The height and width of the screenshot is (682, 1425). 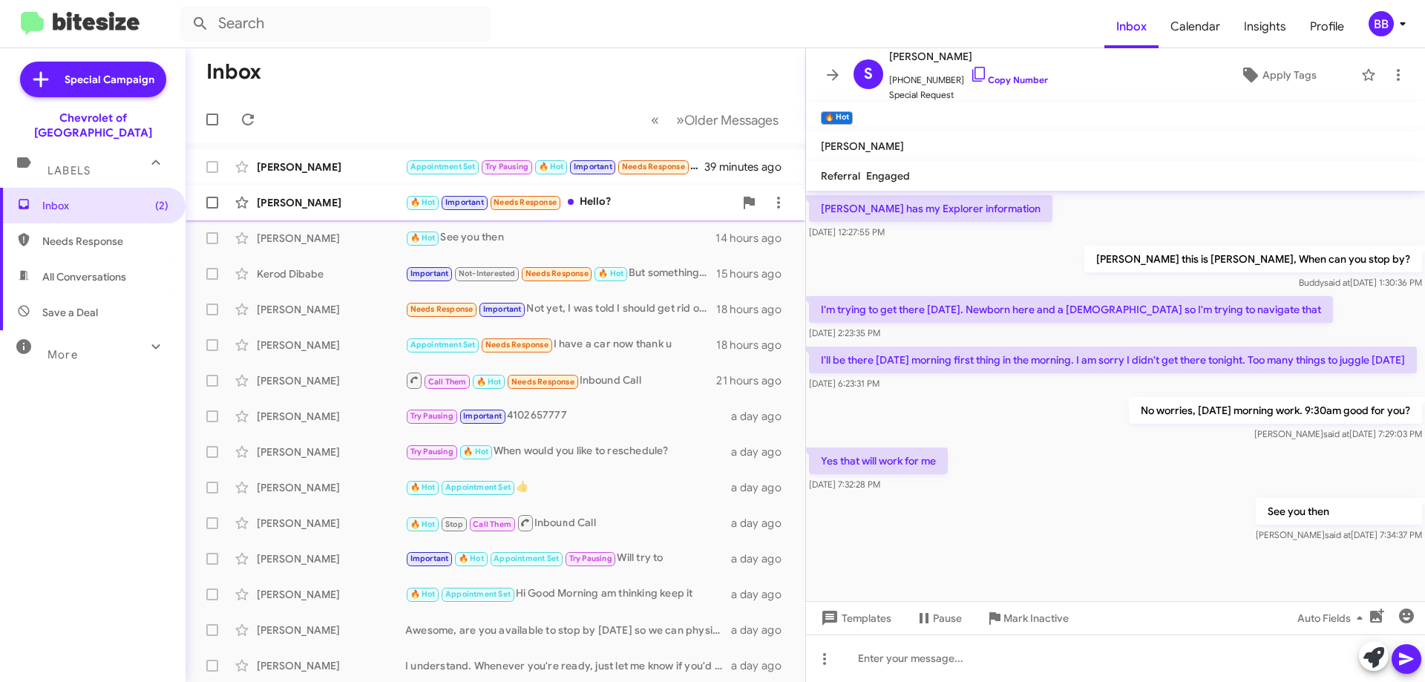 What do you see at coordinates (969, 95) in the screenshot?
I see `span: Special Request` at bounding box center [969, 95].